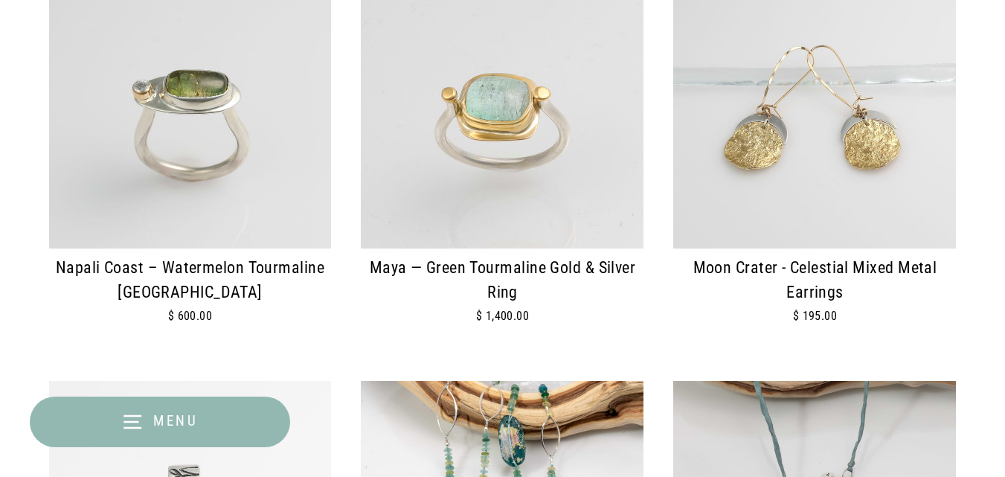 This screenshot has height=477, width=1005. Describe the element at coordinates (815, 315) in the screenshot. I see `span: $ 195.00` at that location.